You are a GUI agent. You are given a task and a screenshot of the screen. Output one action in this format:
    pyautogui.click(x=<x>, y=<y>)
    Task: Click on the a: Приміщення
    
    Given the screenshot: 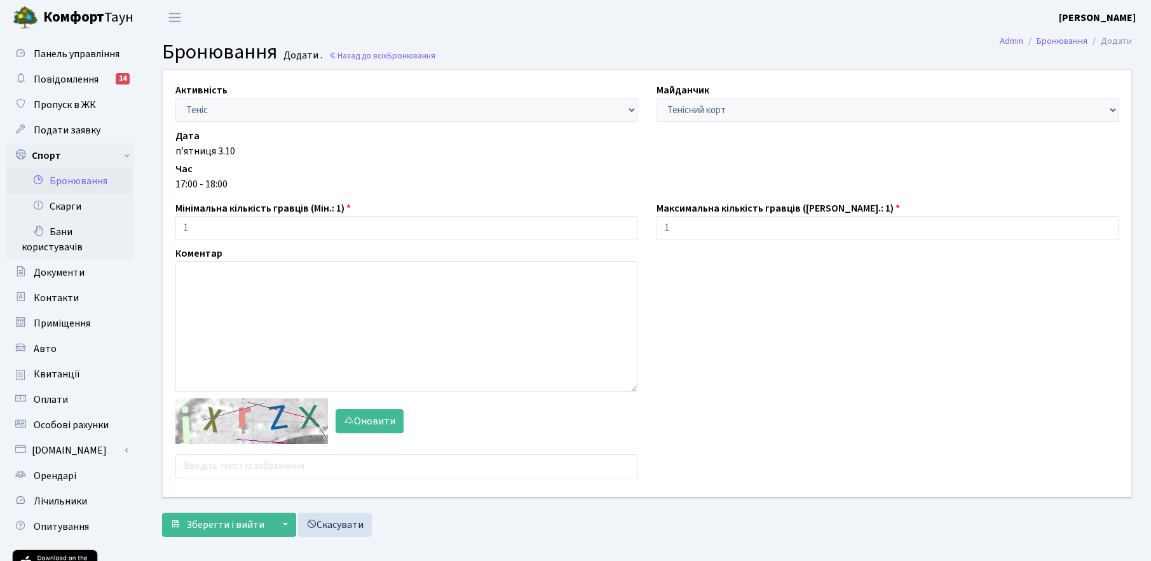 What is the action you would take?
    pyautogui.click(x=70, y=323)
    